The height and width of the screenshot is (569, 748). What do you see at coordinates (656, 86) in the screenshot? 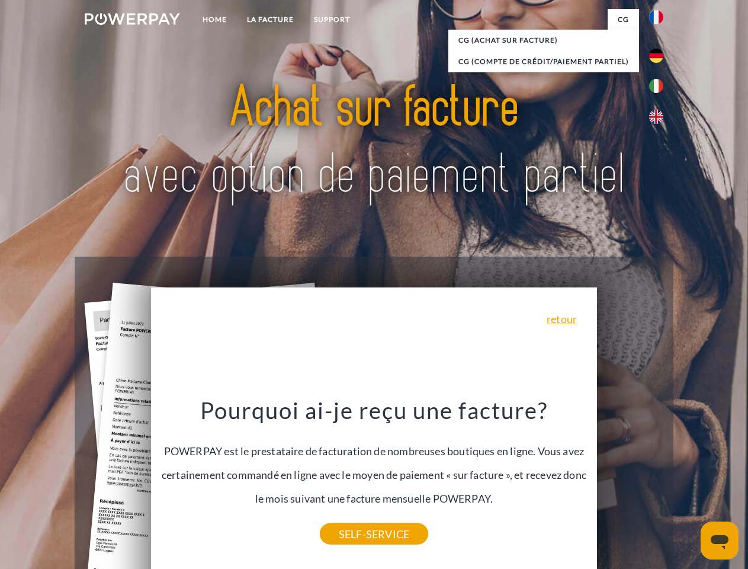
I see `img: it` at bounding box center [656, 86].